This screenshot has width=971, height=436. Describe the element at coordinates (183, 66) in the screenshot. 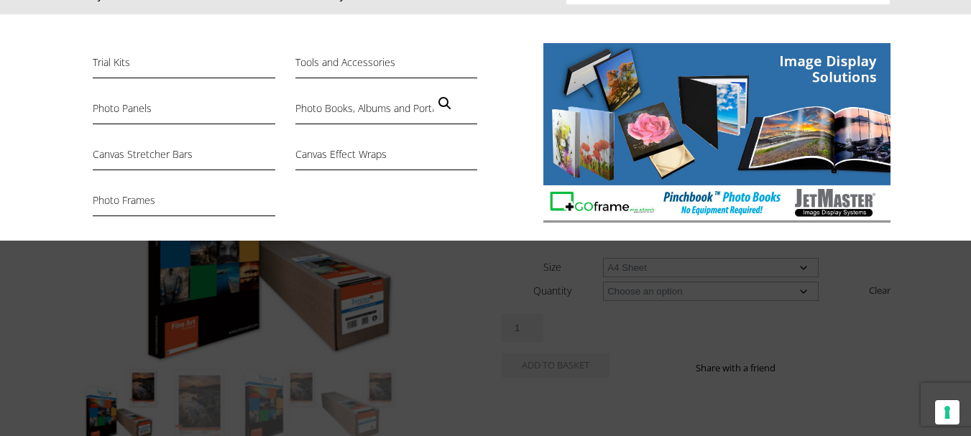

I see `a: Trial Kits` at that location.